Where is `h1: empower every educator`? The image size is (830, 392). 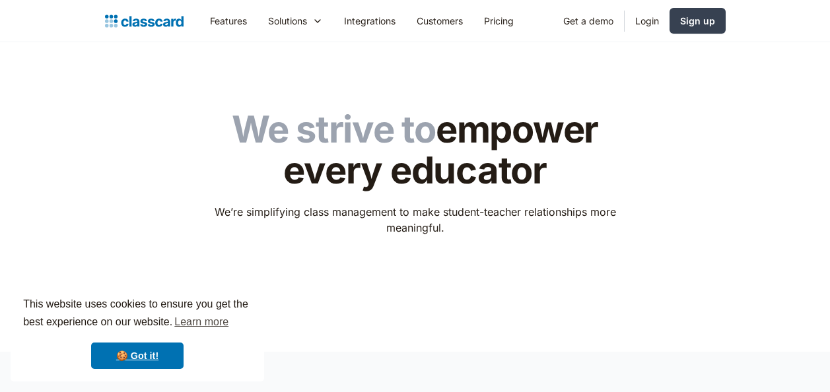 h1: empower every educator is located at coordinates (415, 150).